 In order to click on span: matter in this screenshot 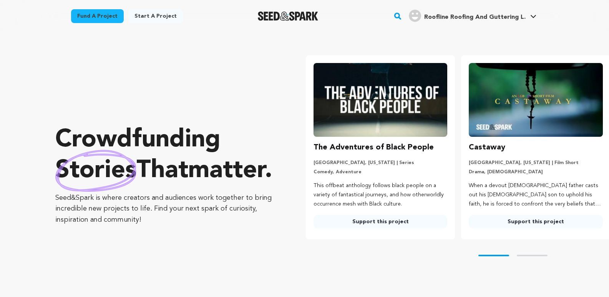, I will do `click(226, 171)`.